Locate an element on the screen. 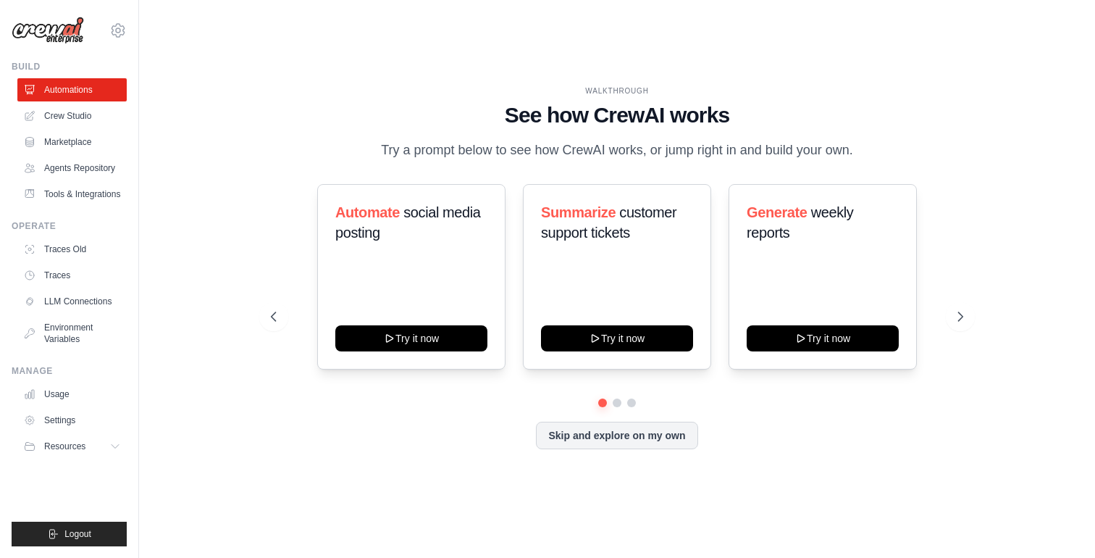 The image size is (1095, 558). h1: See how CrewAI works is located at coordinates (617, 115).